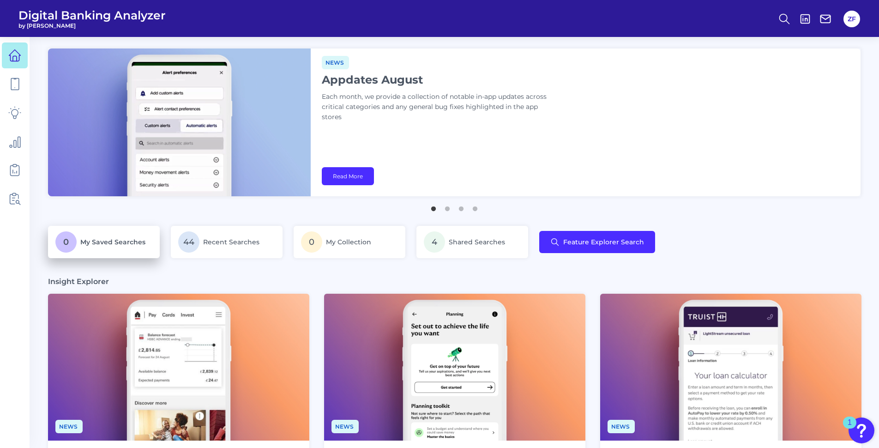  What do you see at coordinates (434, 242) in the screenshot?
I see `span: 4` at bounding box center [434, 242].